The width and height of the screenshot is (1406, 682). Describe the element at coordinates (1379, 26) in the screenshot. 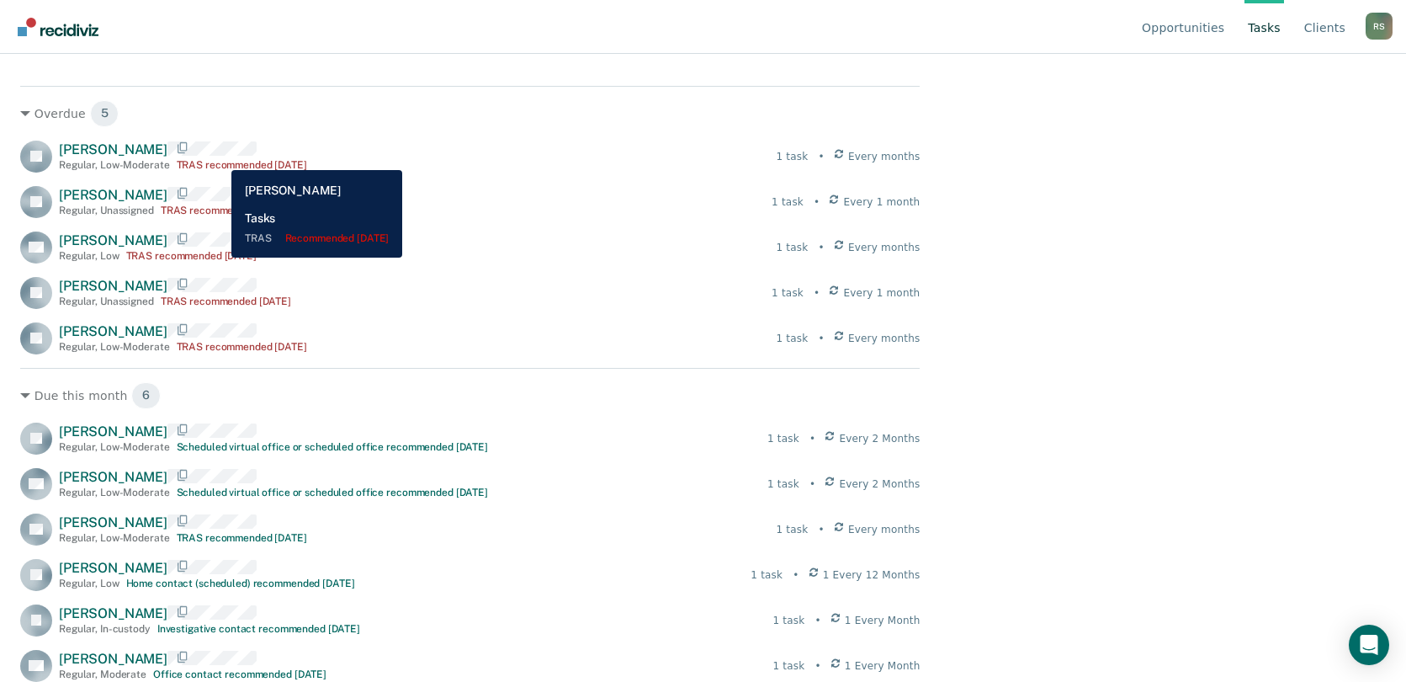

I see `div: R S` at that location.